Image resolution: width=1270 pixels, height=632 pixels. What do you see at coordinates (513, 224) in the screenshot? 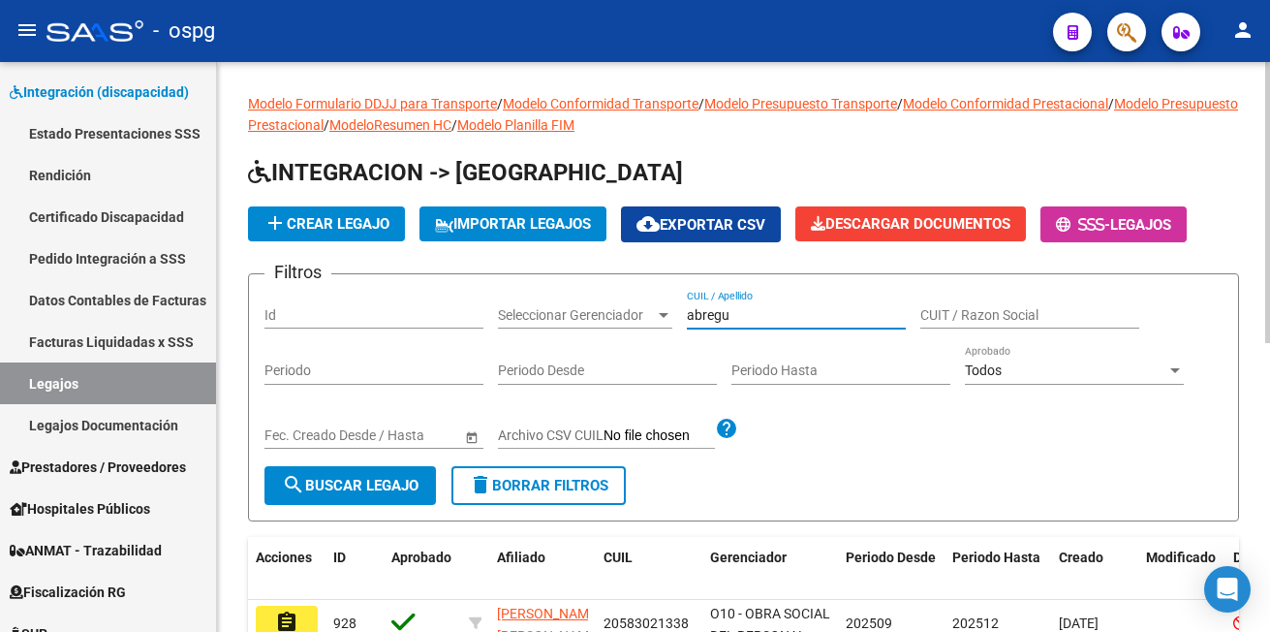
I see `button: IMPORTAR LEGAJOS` at bounding box center [513, 224].